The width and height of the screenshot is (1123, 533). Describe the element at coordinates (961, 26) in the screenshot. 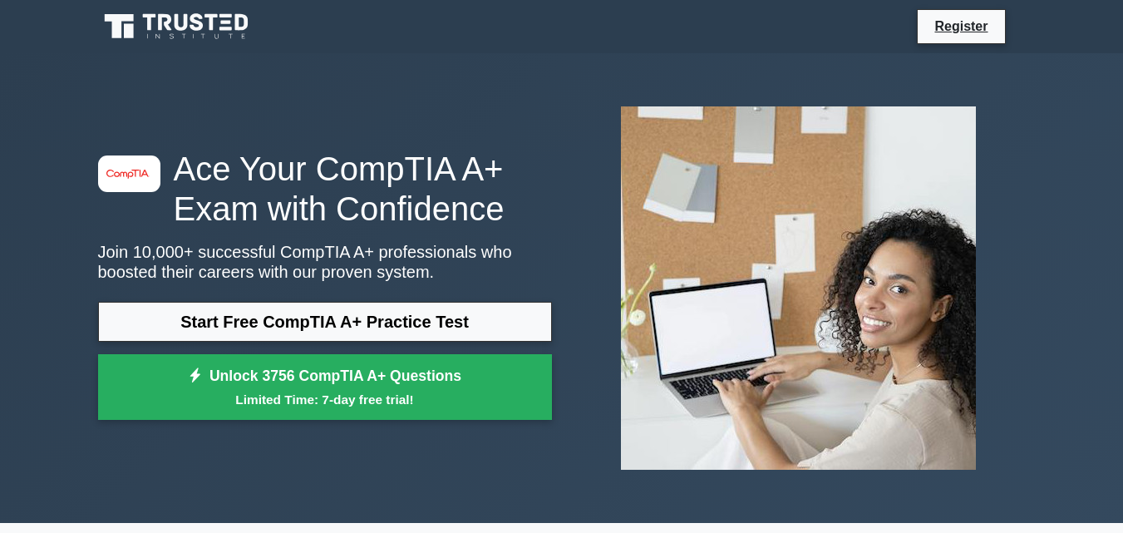

I see `a: Register` at that location.